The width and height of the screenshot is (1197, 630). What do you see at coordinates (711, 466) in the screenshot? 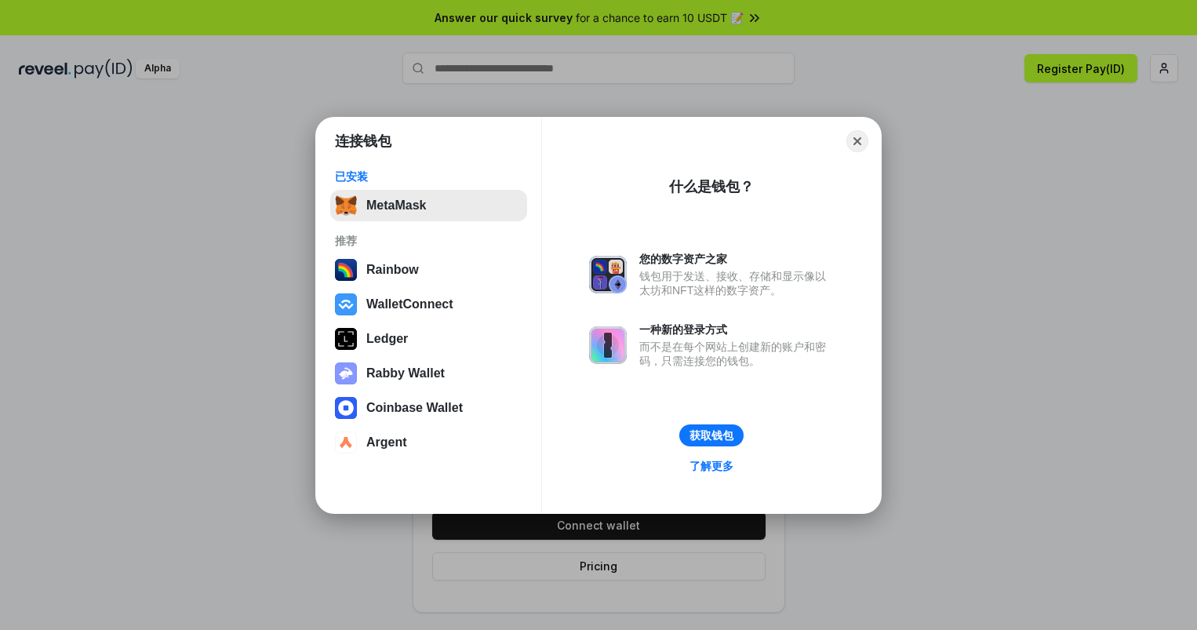
I see `a: 了解更多` at bounding box center [711, 466].